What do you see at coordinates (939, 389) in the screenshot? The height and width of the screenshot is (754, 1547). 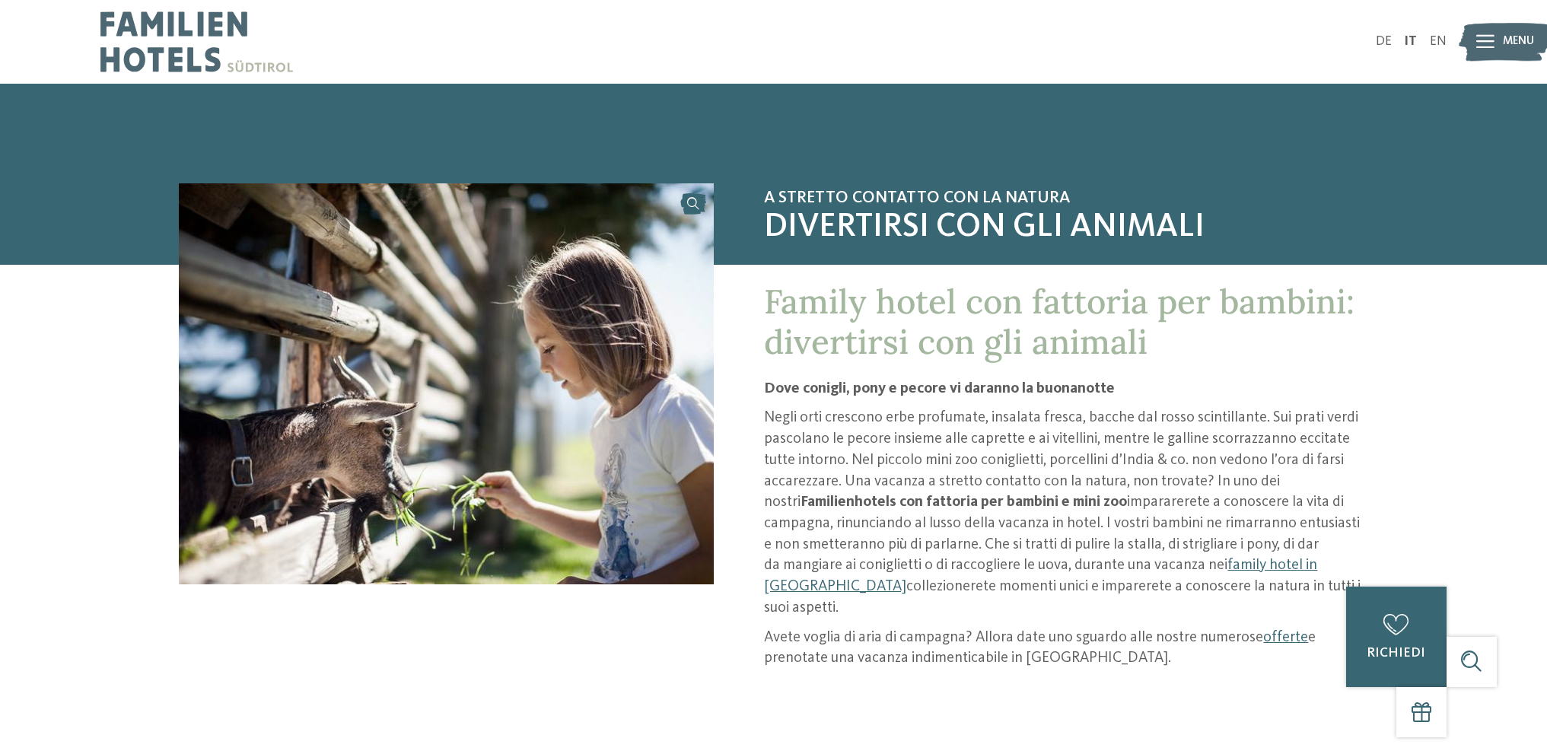 I see `strong: Dove conigli, pony e pecore vi daranno la buonanotte` at bounding box center [939, 389].